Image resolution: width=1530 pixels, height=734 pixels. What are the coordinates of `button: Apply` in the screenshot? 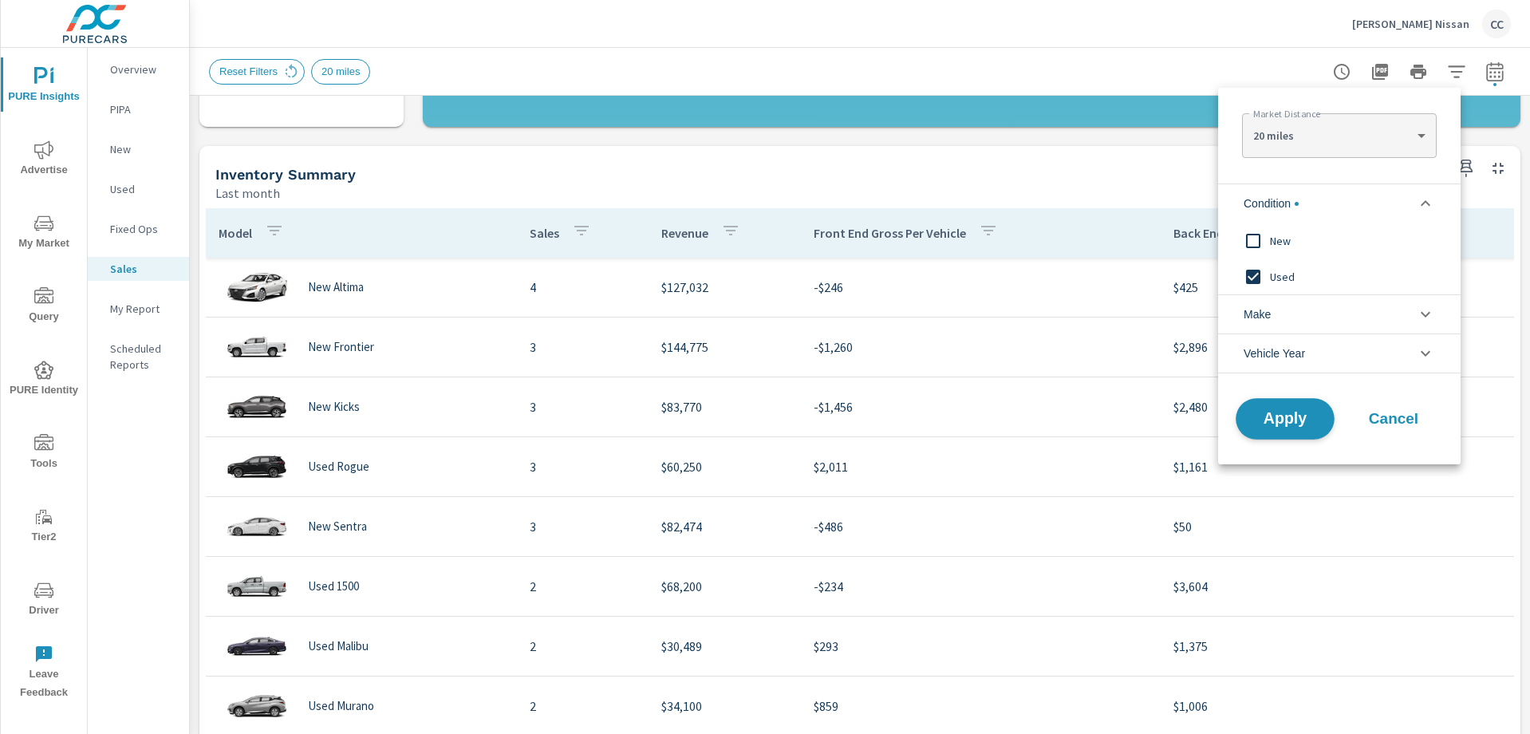 It's located at (1285, 419).